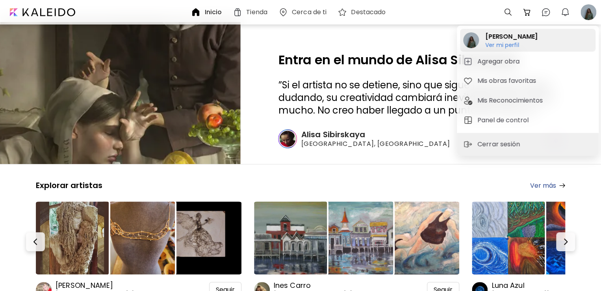 This screenshot has height=291, width=601. I want to click on button: tabMis Reconocimientos, so click(528, 100).